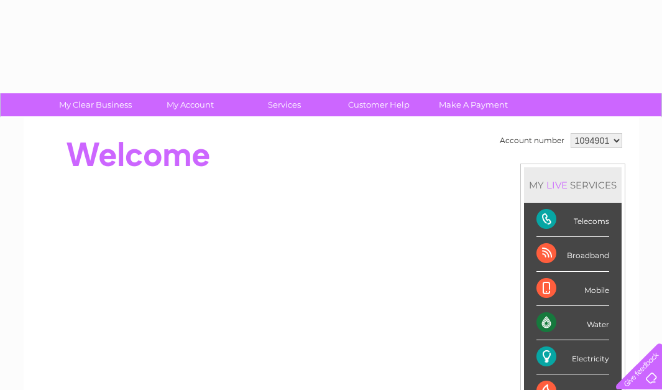 The width and height of the screenshot is (662, 390). What do you see at coordinates (573, 185) in the screenshot?
I see `div: MY SERVICES` at bounding box center [573, 185].